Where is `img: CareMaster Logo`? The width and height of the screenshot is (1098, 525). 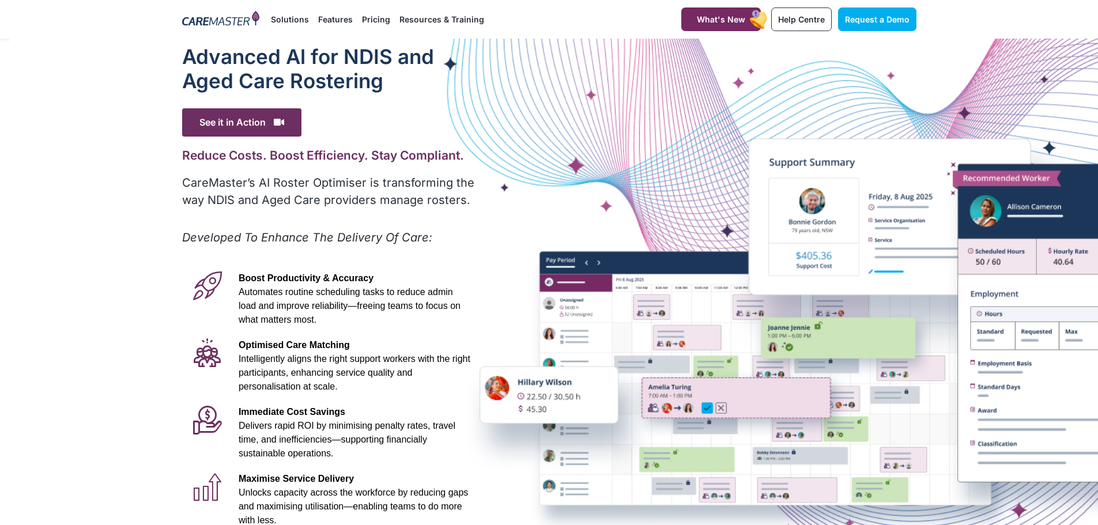 img: CareMaster Logo is located at coordinates (221, 20).